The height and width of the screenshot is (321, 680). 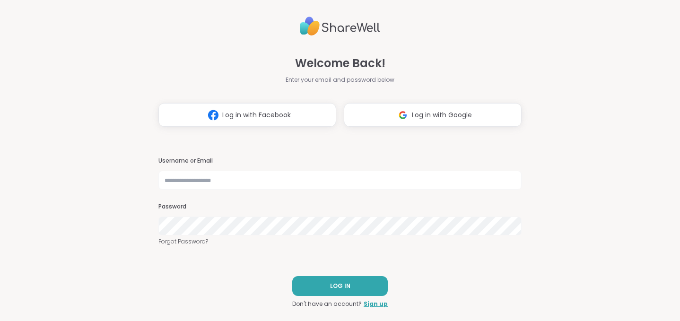 What do you see at coordinates (340, 26) in the screenshot?
I see `img: ShareWell Logo` at bounding box center [340, 26].